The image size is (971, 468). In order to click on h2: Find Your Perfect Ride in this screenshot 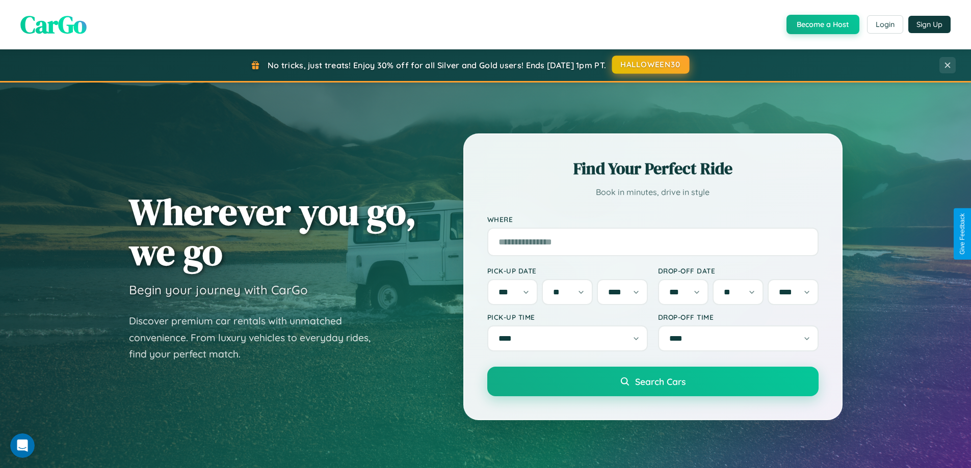, I will do `click(653, 169)`.